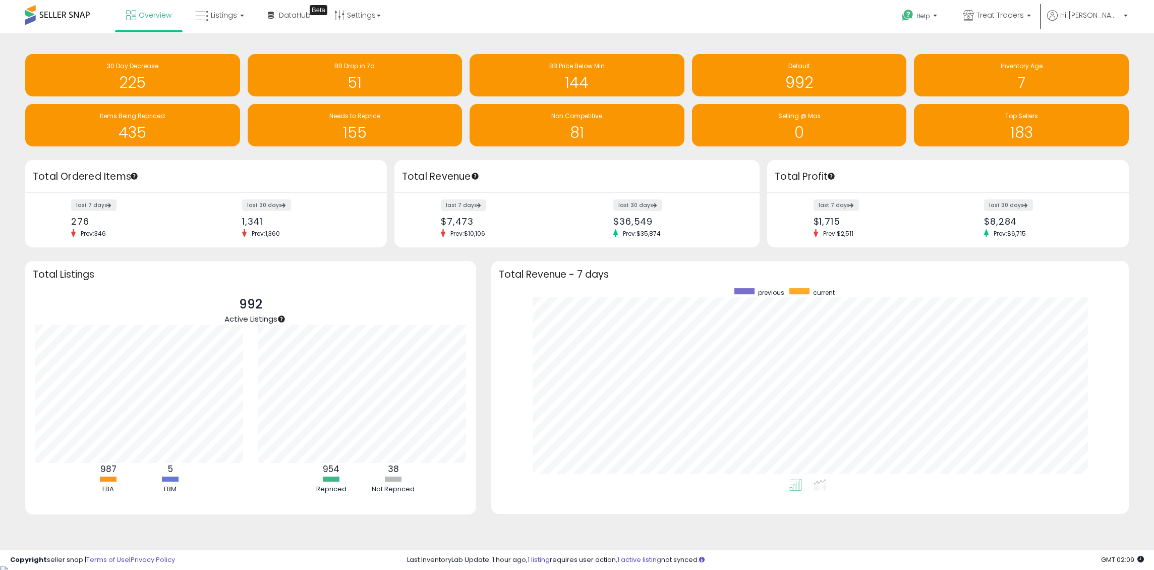 Image resolution: width=1154 pixels, height=570 pixels. Describe the element at coordinates (1022, 75) in the screenshot. I see `a: Inventory Age 7` at that location.